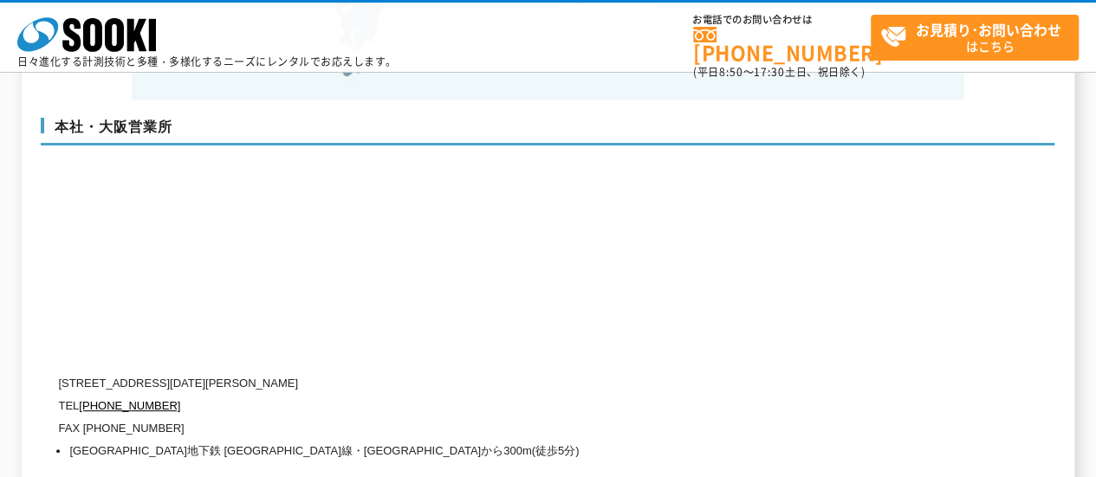 The image size is (1096, 477). Describe the element at coordinates (979, 37) in the screenshot. I see `span: はこちら` at that location.